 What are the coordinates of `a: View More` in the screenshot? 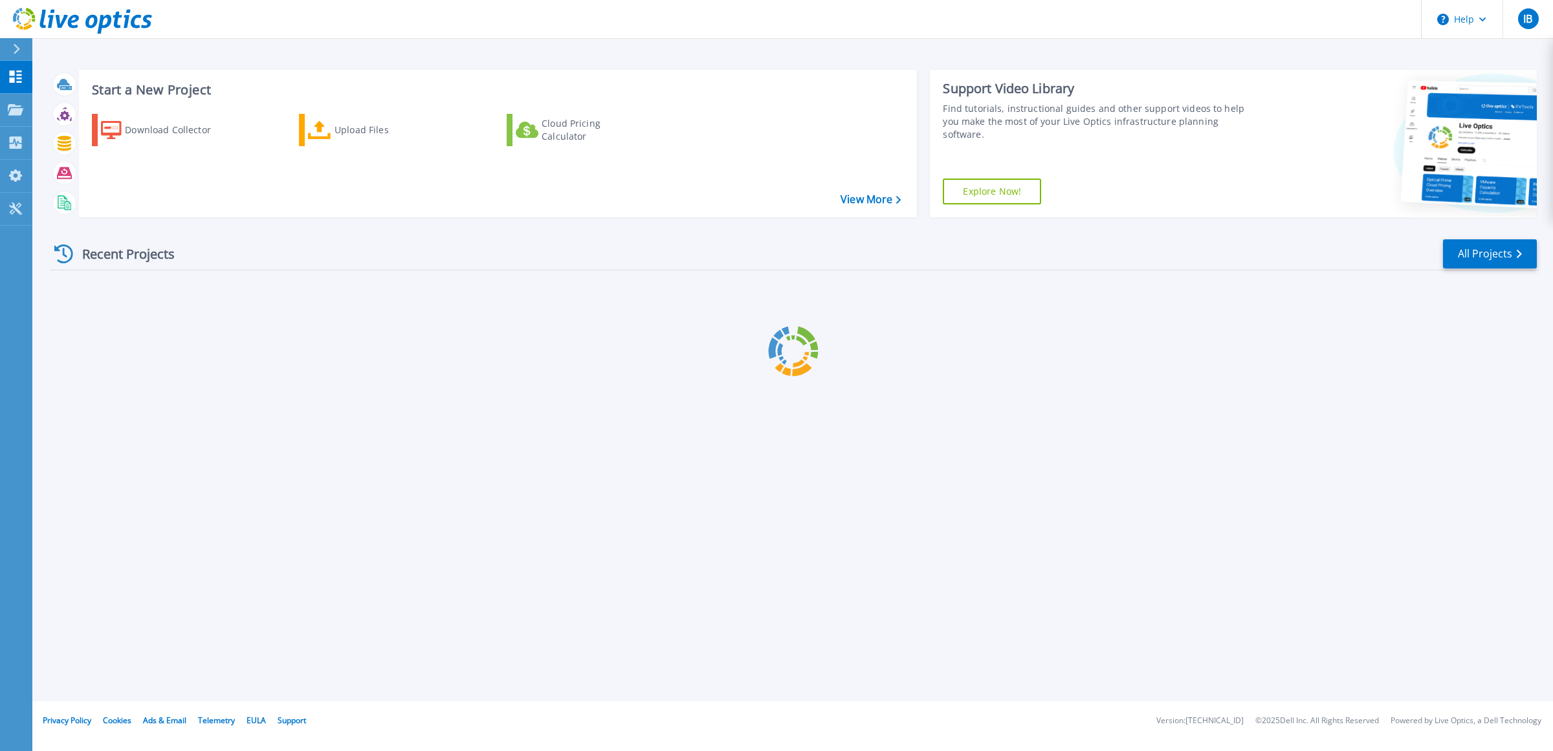 It's located at (870, 199).